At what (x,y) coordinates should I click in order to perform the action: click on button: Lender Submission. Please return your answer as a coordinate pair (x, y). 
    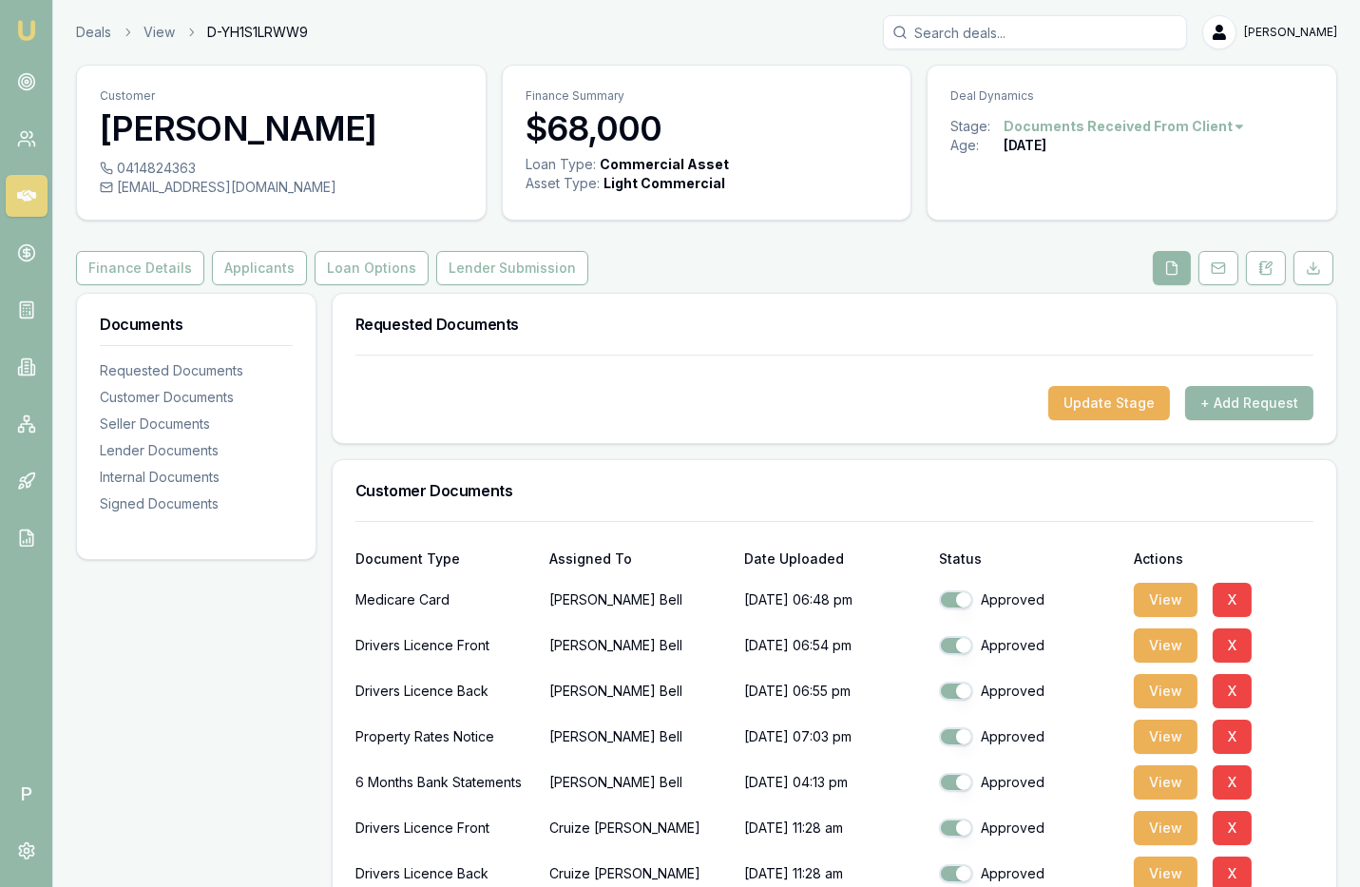
    Looking at the image, I should click on (512, 268).